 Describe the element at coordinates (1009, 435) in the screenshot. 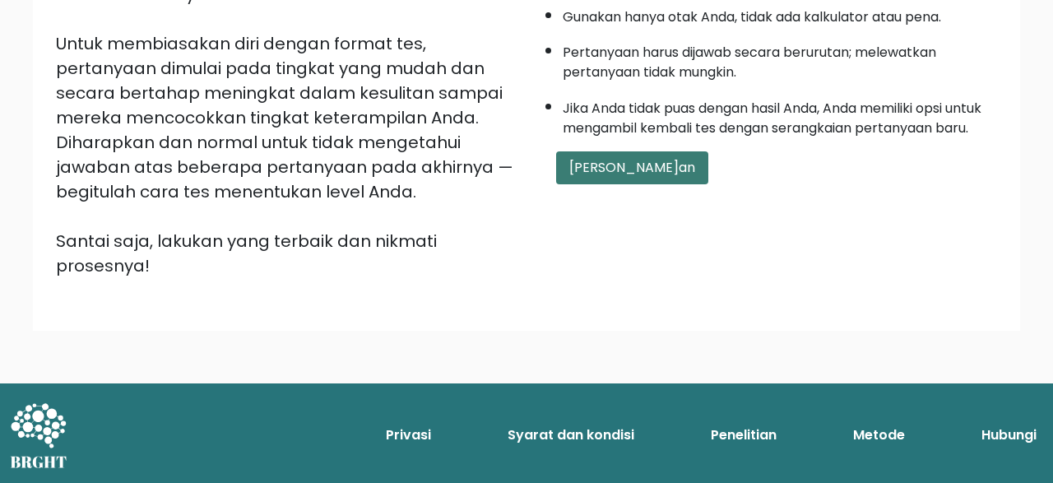

I see `a: Hubungi` at that location.